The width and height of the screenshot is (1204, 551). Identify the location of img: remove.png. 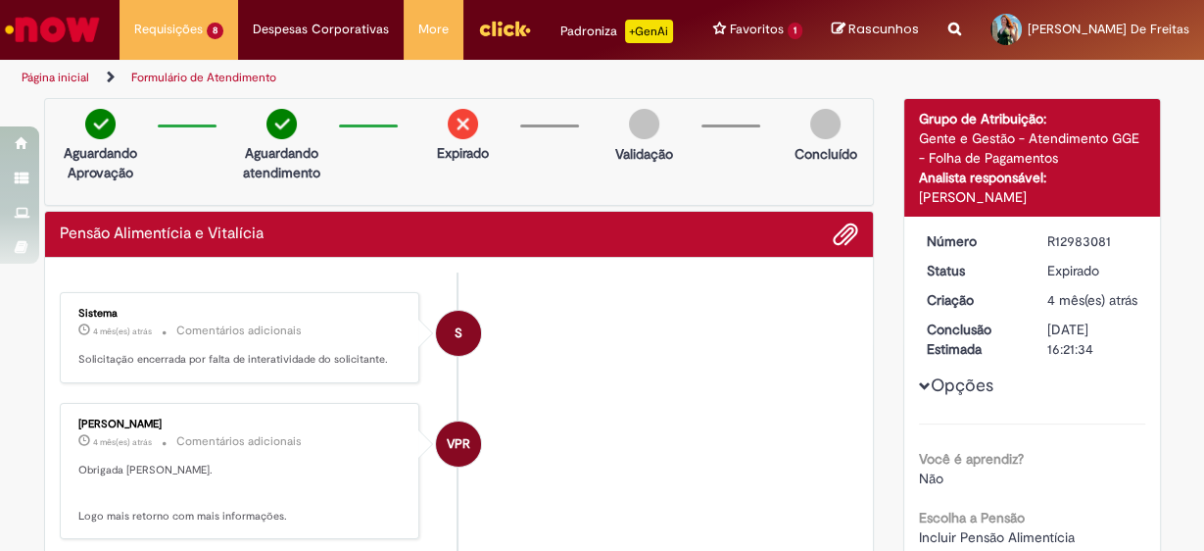
(462, 123).